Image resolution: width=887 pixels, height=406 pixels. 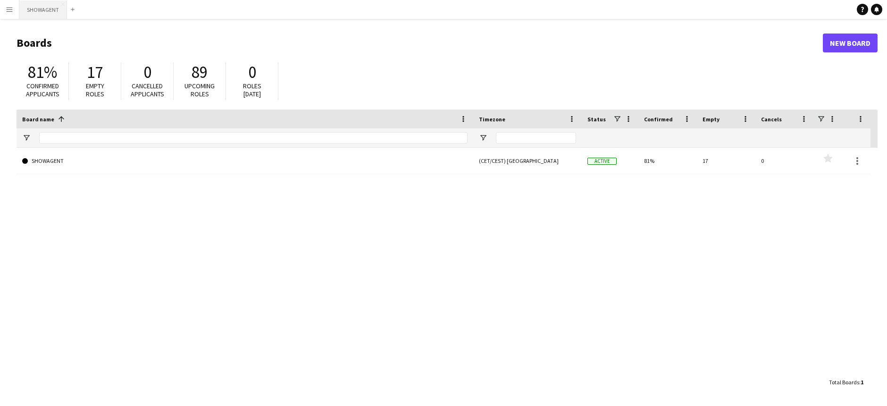 I want to click on span: Active, so click(x=602, y=161).